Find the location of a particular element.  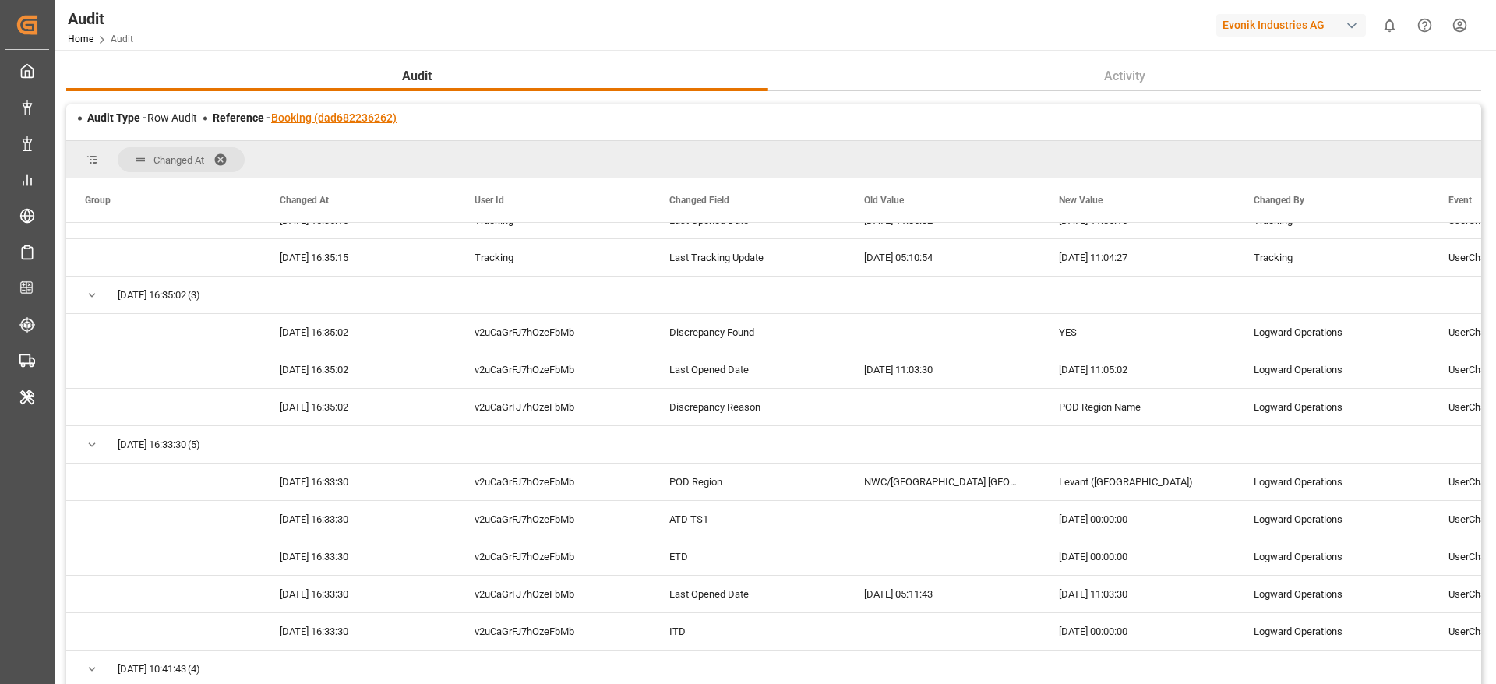

button: show 0 new notifications is located at coordinates (1389, 25).